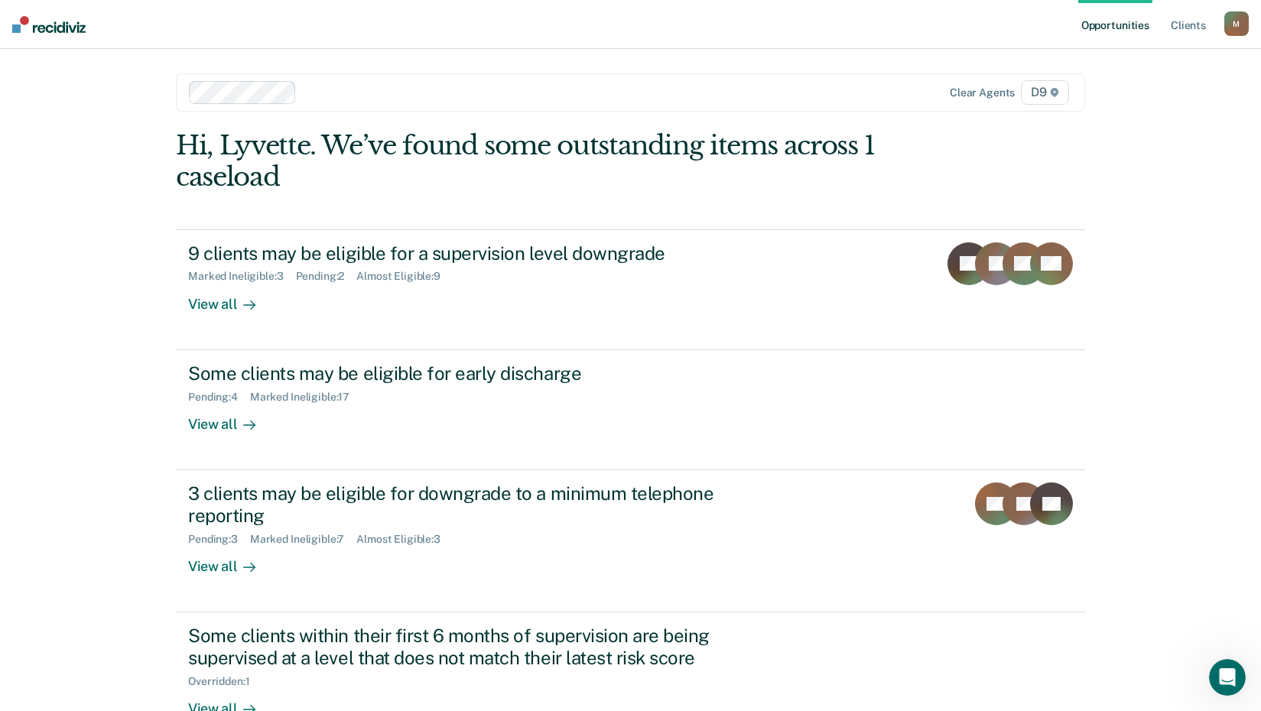 The image size is (1261, 711). What do you see at coordinates (982, 93) in the screenshot?
I see `div: Clear agents` at bounding box center [982, 93].